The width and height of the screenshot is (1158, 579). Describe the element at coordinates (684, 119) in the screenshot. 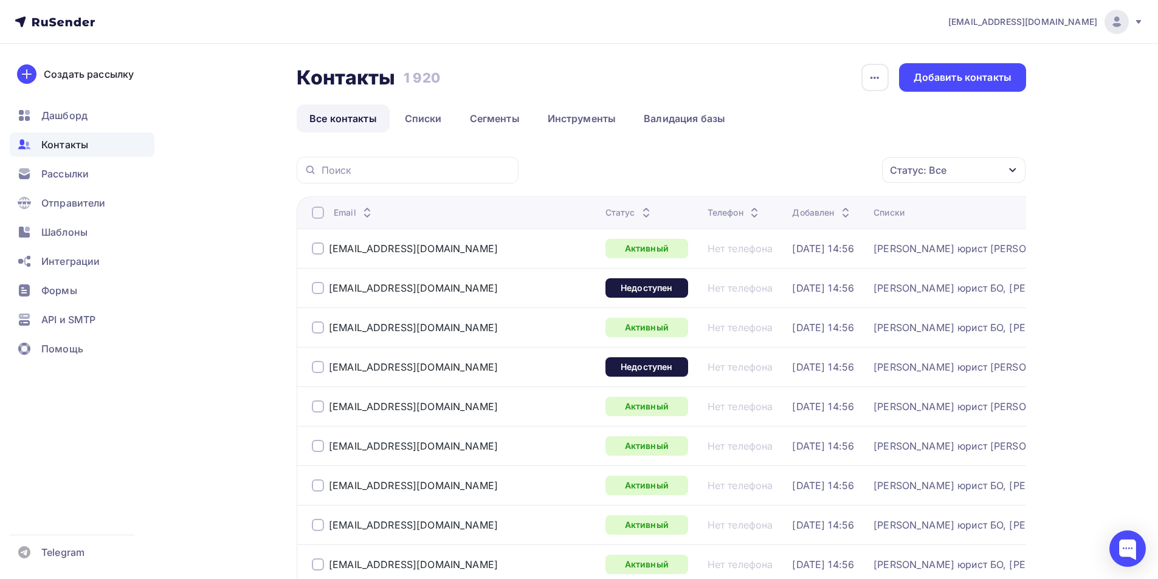

I see `a: Валидация базы` at that location.